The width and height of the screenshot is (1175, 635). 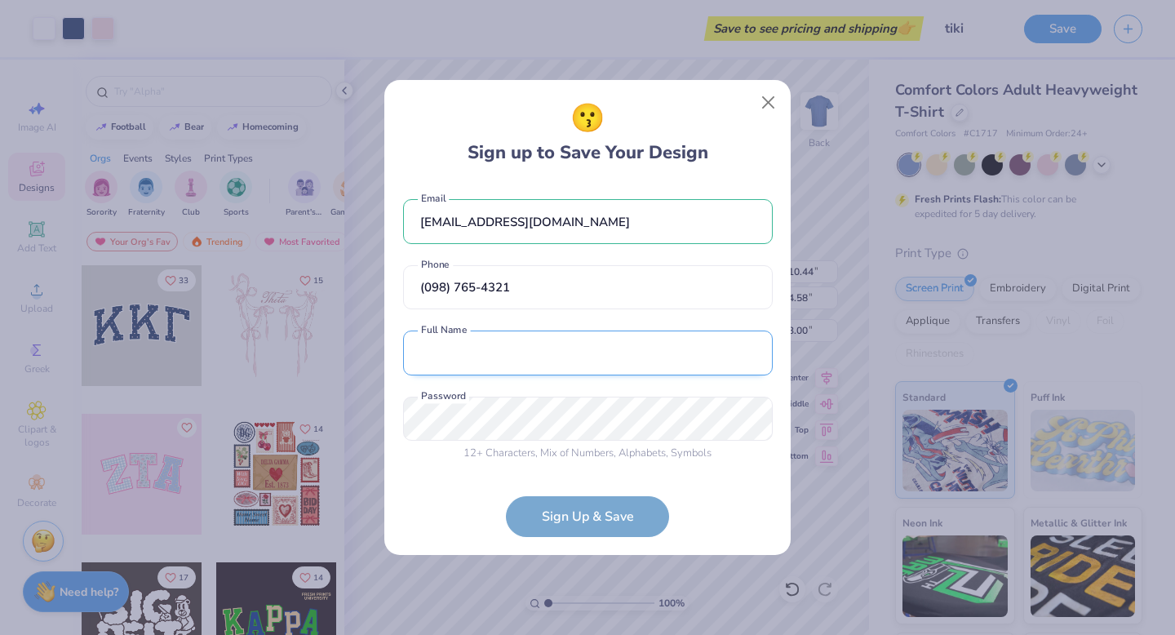 What do you see at coordinates (499, 453) in the screenshot?
I see `span: 12 + Characters` at bounding box center [499, 453].